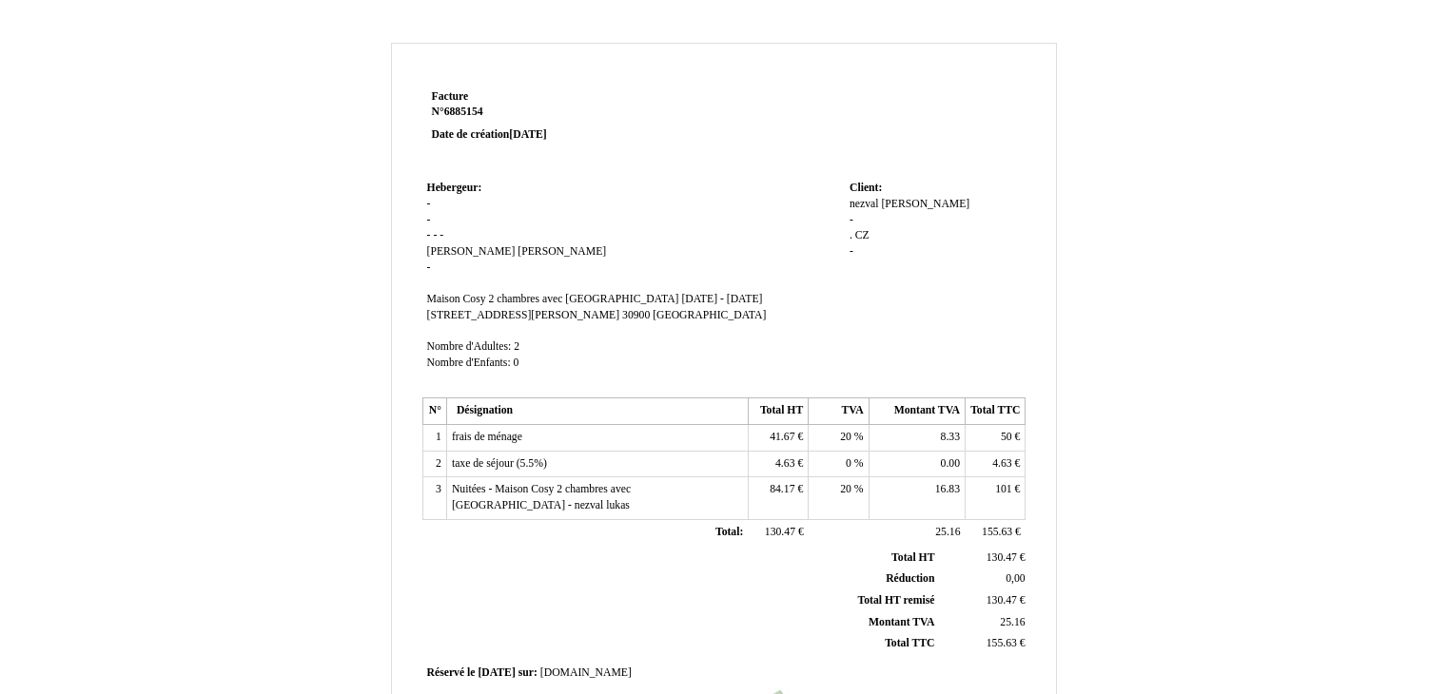 This screenshot has height=694, width=1447. What do you see at coordinates (864, 204) in the screenshot?
I see `span: nezval` at bounding box center [864, 204].